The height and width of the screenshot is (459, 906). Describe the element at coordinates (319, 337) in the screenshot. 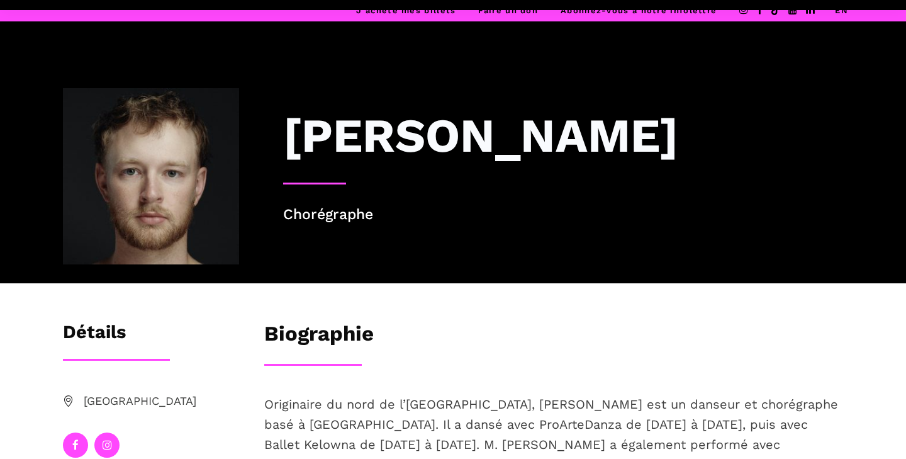

I see `h3: Biographie` at that location.